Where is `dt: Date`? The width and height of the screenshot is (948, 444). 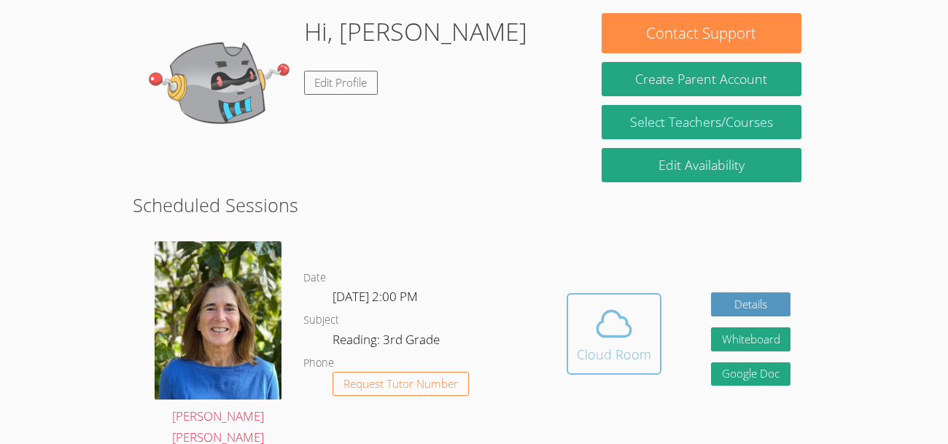 dt: Date is located at coordinates (314, 278).